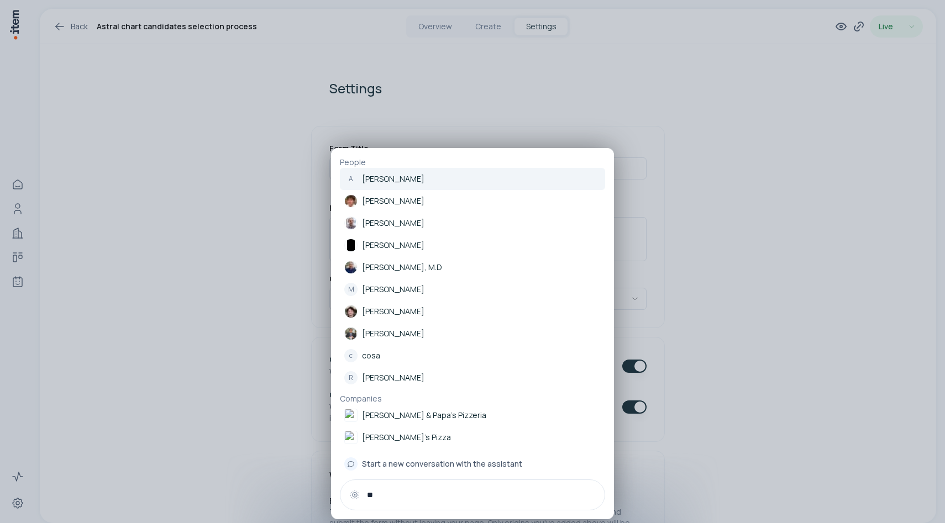  Describe the element at coordinates (351, 437) in the screenshot. I see `img: Marco's Pizza` at that location.